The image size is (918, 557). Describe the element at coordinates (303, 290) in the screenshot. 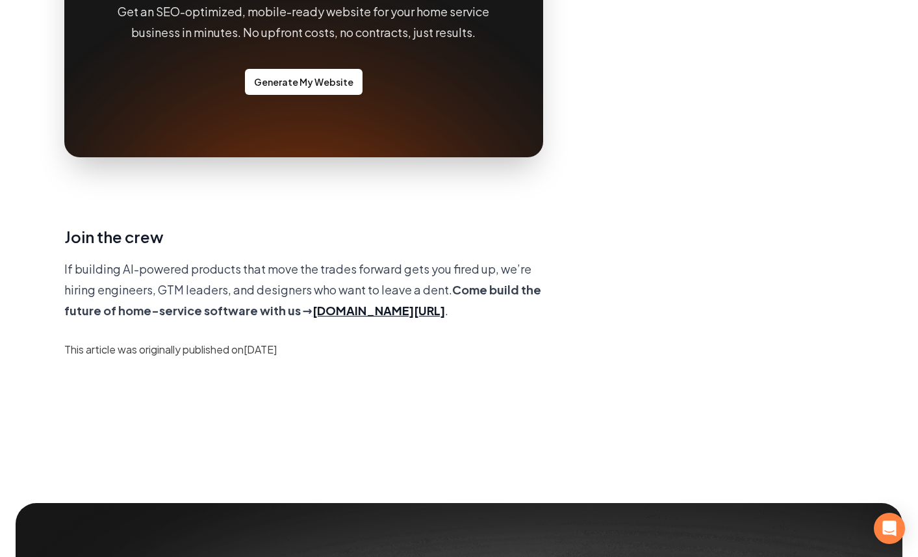

I see `p: If building AI-powered products that move the trades forward gets you fired up, we’re hiring engi...` at that location.